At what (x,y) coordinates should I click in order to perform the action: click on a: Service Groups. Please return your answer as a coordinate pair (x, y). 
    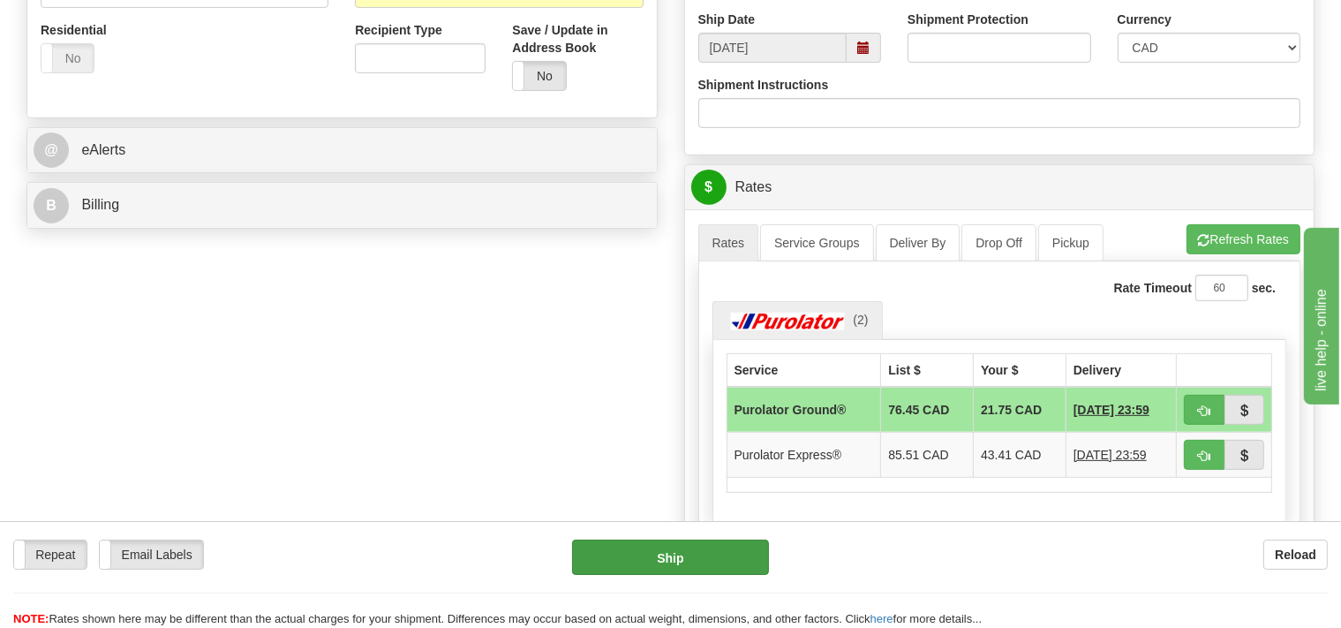
    Looking at the image, I should click on (816, 243).